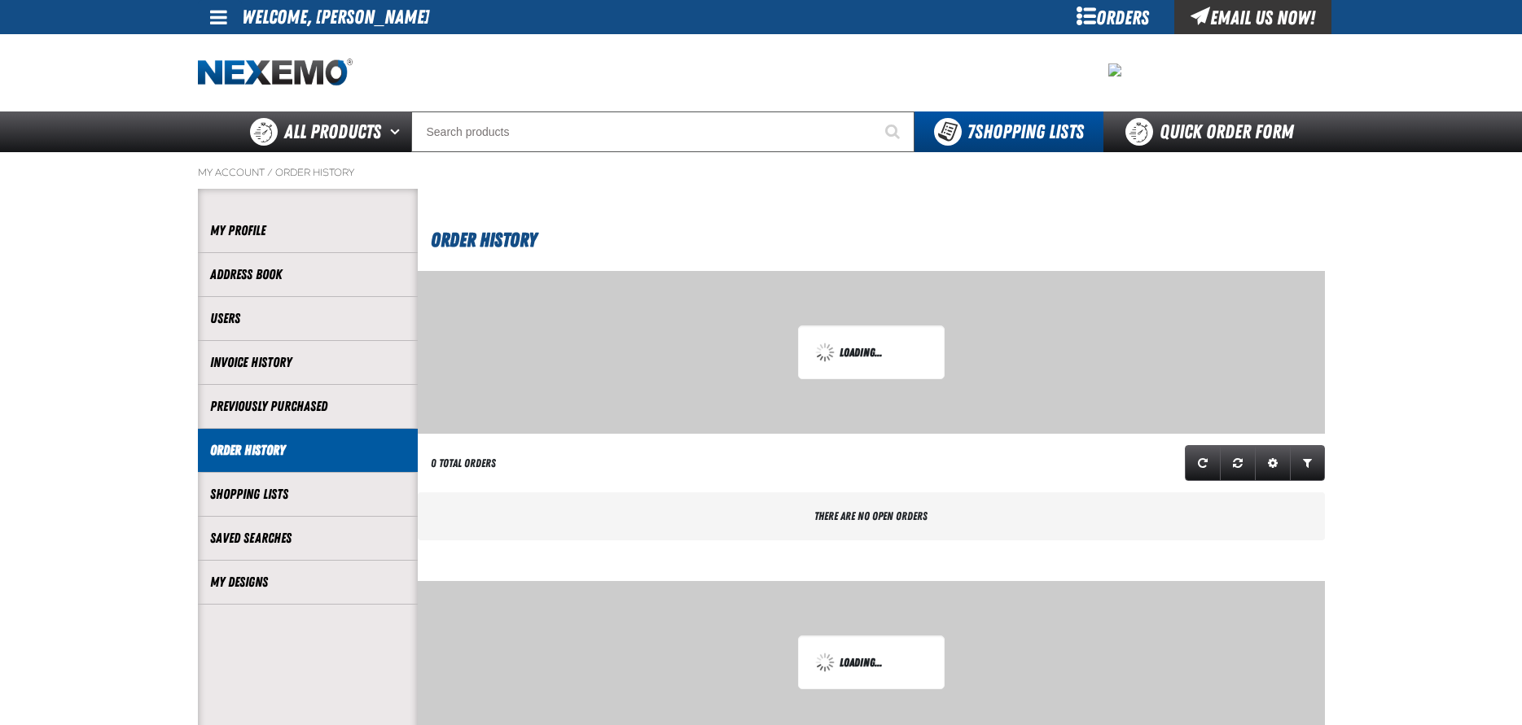  What do you see at coordinates (275, 72) in the screenshot?
I see `a: Home` at bounding box center [275, 72].